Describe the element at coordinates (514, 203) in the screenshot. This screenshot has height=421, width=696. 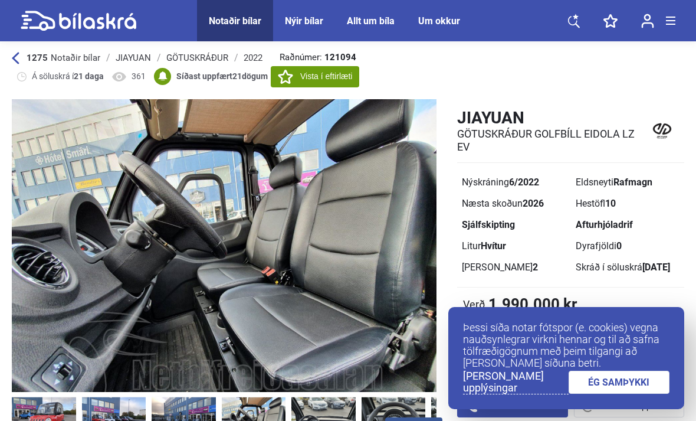
I see `div: Næsta skoðun` at that location.